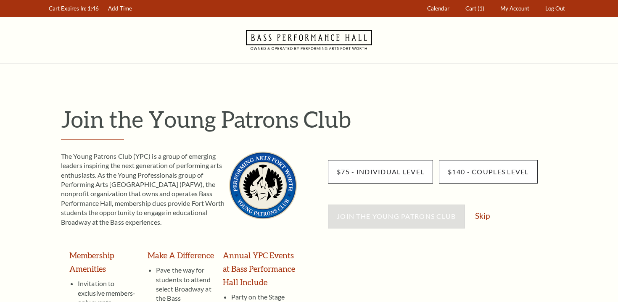  What do you see at coordinates (438, 8) in the screenshot?
I see `a: Calendar` at bounding box center [438, 8].